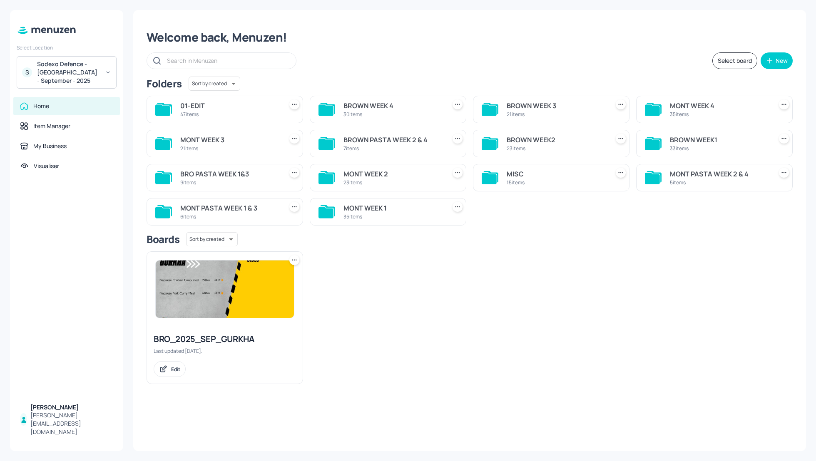  I want to click on div: 15 items, so click(556, 182).